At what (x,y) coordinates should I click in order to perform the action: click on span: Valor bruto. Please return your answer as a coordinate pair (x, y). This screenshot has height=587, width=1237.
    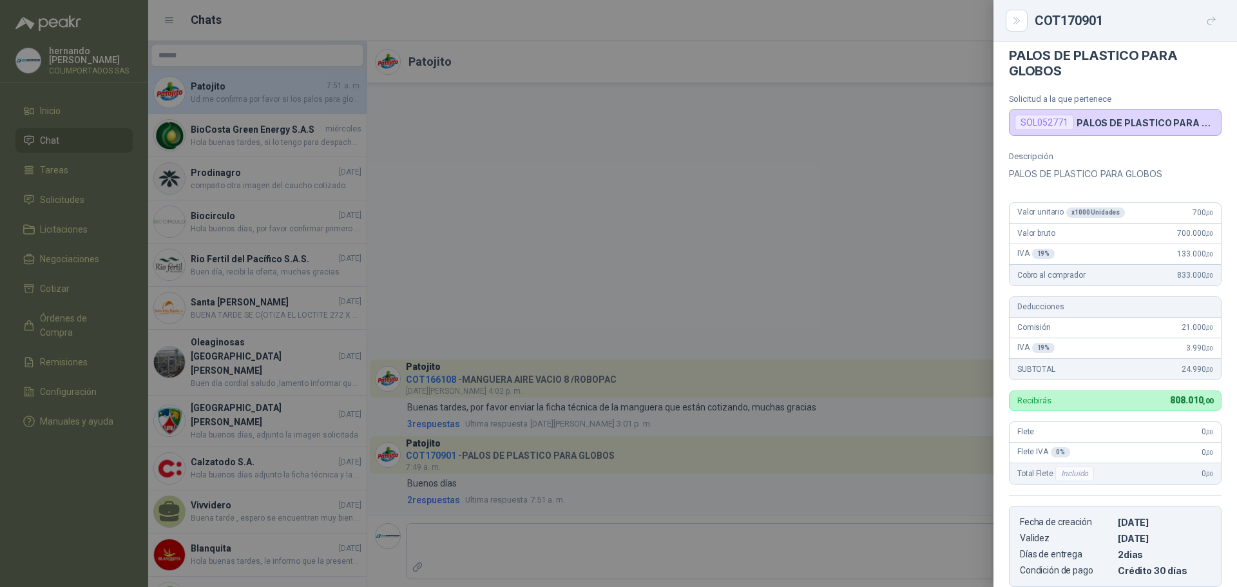
    Looking at the image, I should click on (1036, 233).